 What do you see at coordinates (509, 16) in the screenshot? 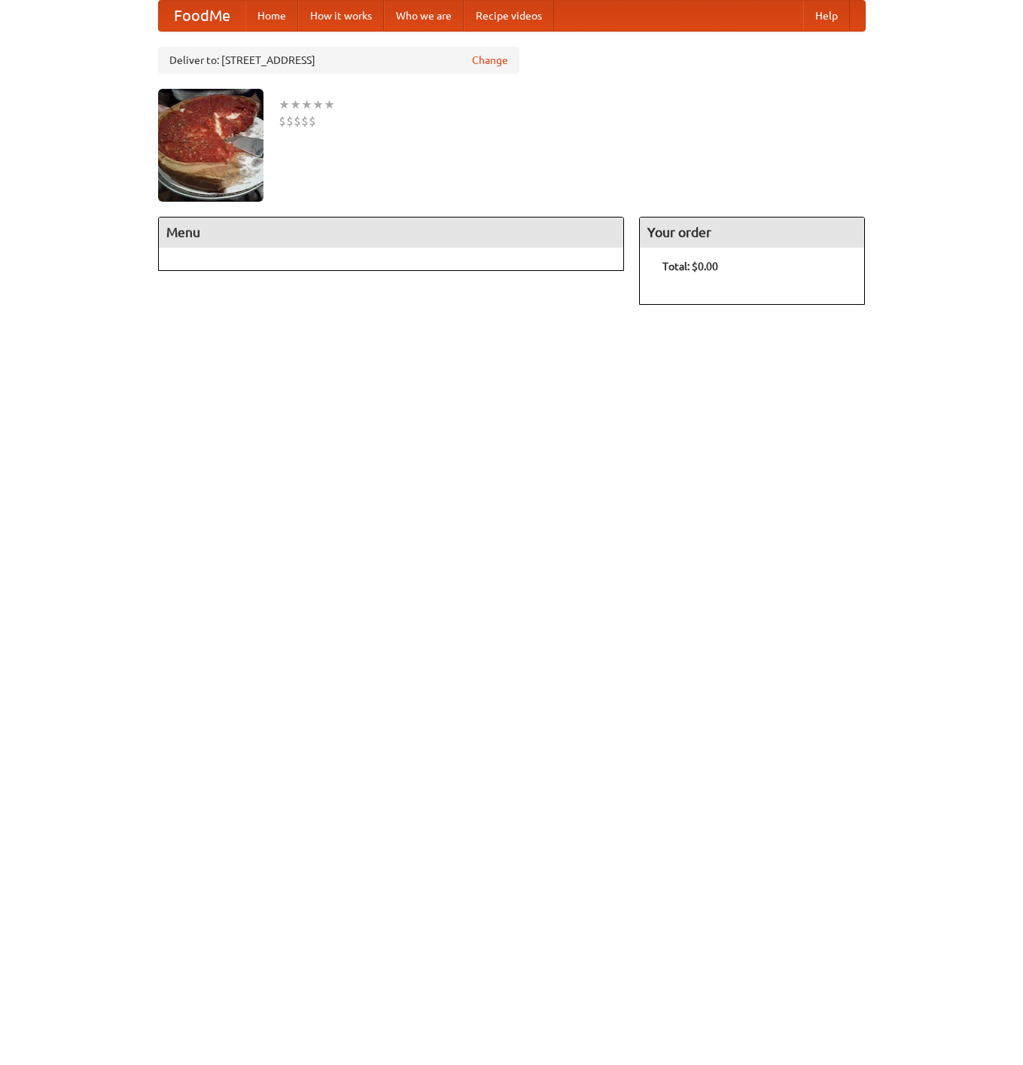
I see `a: Recipe videos` at bounding box center [509, 16].